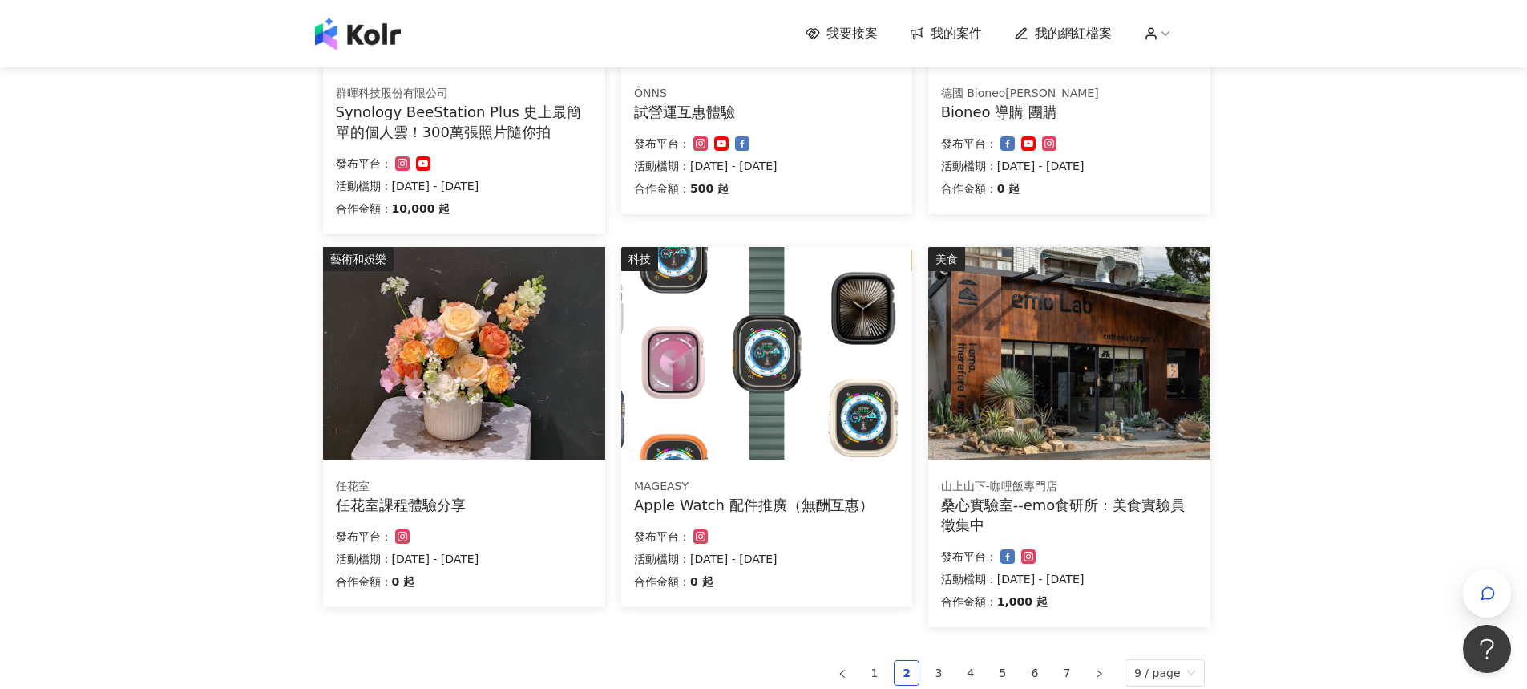 The width and height of the screenshot is (1527, 689). What do you see at coordinates (1073, 34) in the screenshot?
I see `span: 我的網紅檔案` at bounding box center [1073, 34].